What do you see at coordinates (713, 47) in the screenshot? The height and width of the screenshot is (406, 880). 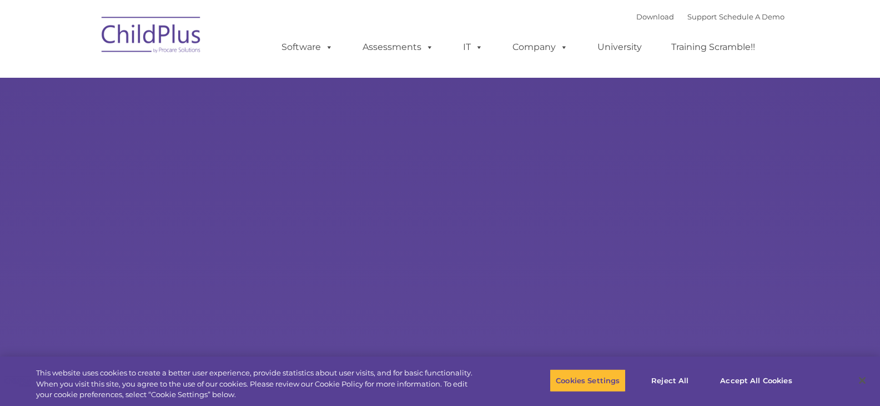 I see `a: Training Scramble!!` at bounding box center [713, 47].